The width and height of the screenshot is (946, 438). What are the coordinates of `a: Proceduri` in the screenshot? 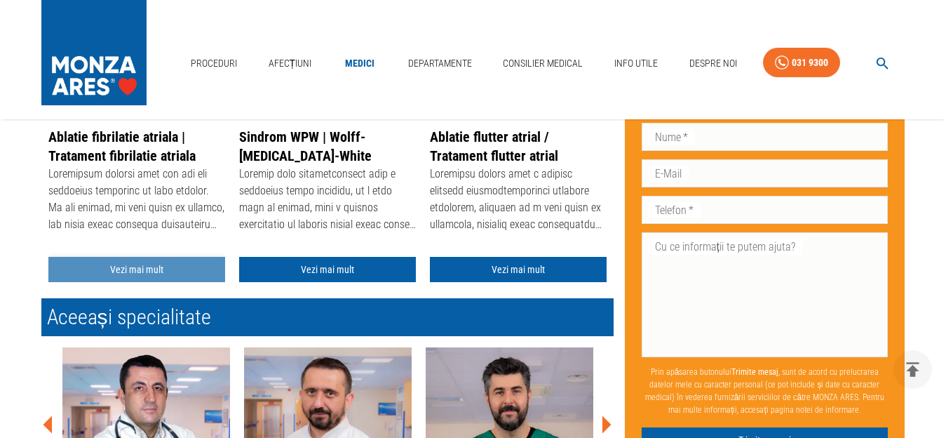 It's located at (214, 63).